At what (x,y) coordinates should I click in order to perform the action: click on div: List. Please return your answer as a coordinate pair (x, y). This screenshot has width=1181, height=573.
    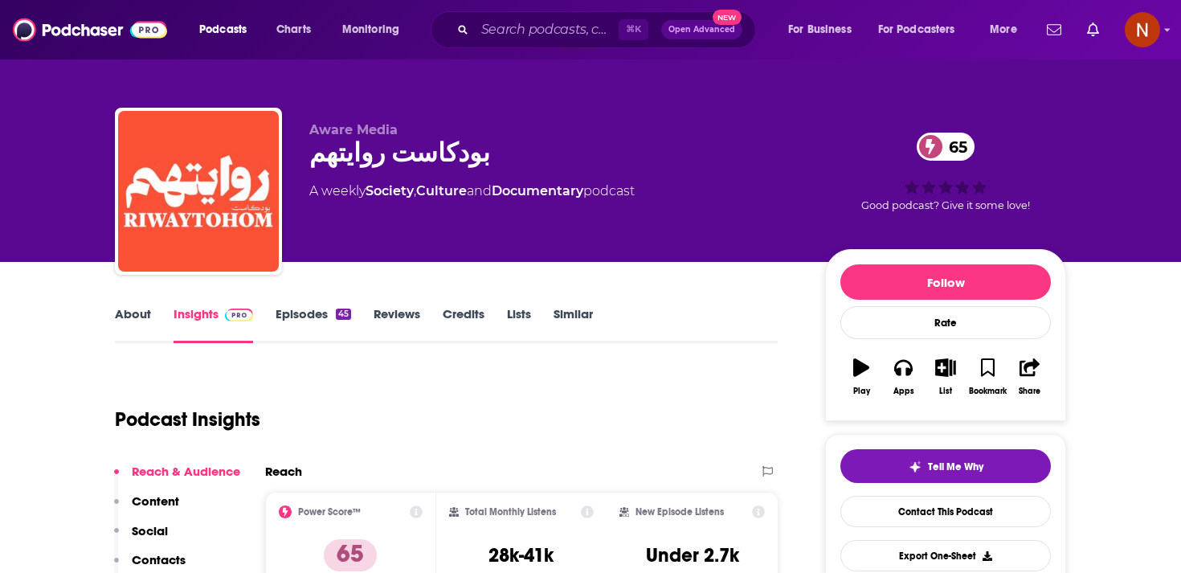
    Looking at the image, I should click on (945, 391).